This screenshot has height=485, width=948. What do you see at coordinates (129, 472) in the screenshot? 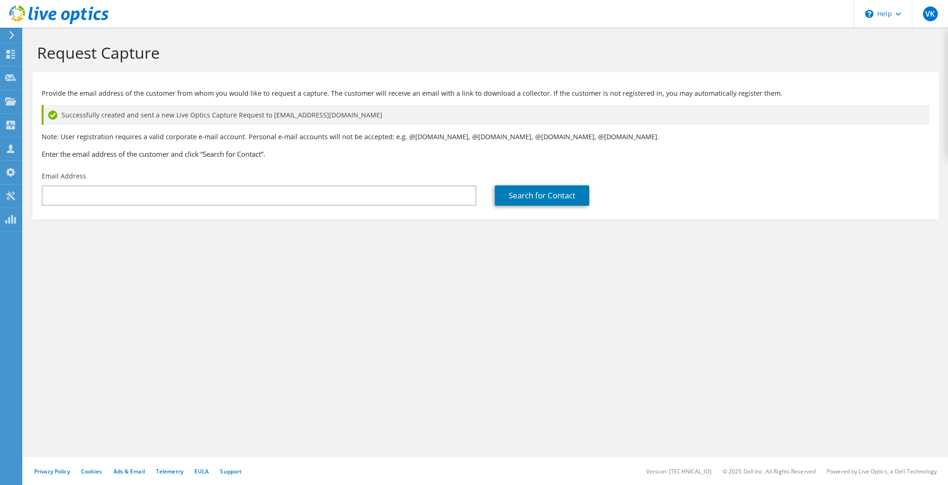
I see `a: Ads & Email` at bounding box center [129, 472].